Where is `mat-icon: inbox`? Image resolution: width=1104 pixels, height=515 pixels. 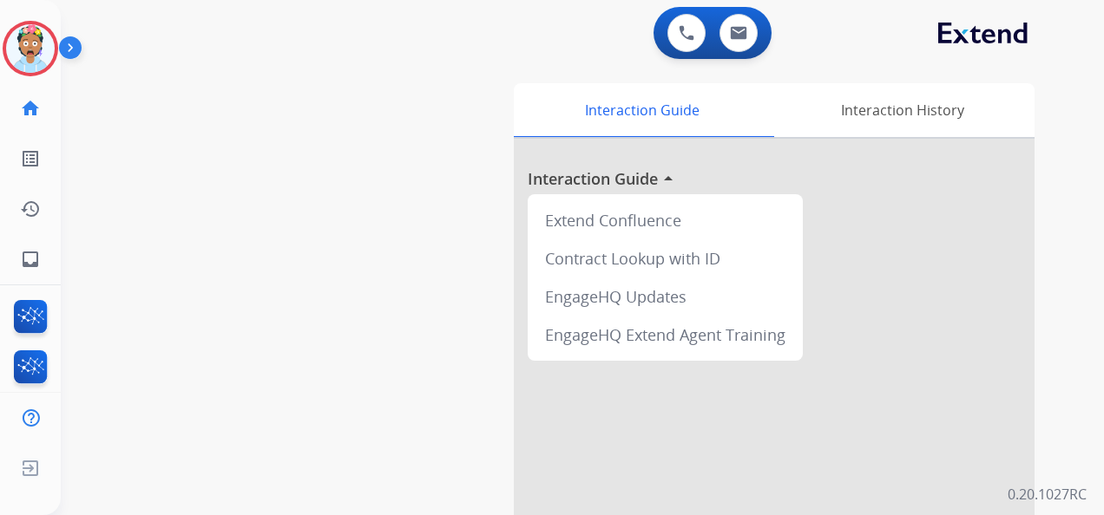 mat-icon: inbox is located at coordinates (30, 259).